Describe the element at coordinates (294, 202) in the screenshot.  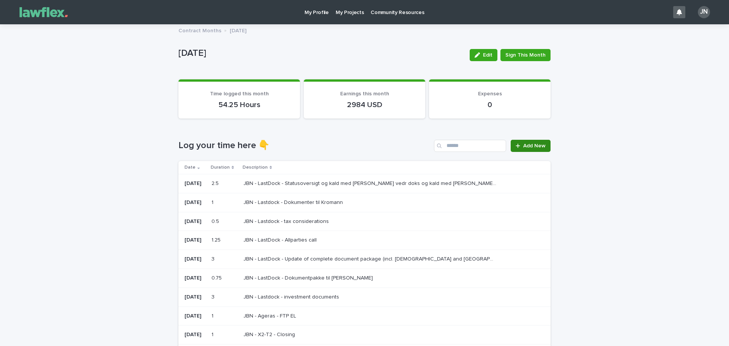
I see `p: JBN - Lastdock - Dokumenter til Kromann` at that location.